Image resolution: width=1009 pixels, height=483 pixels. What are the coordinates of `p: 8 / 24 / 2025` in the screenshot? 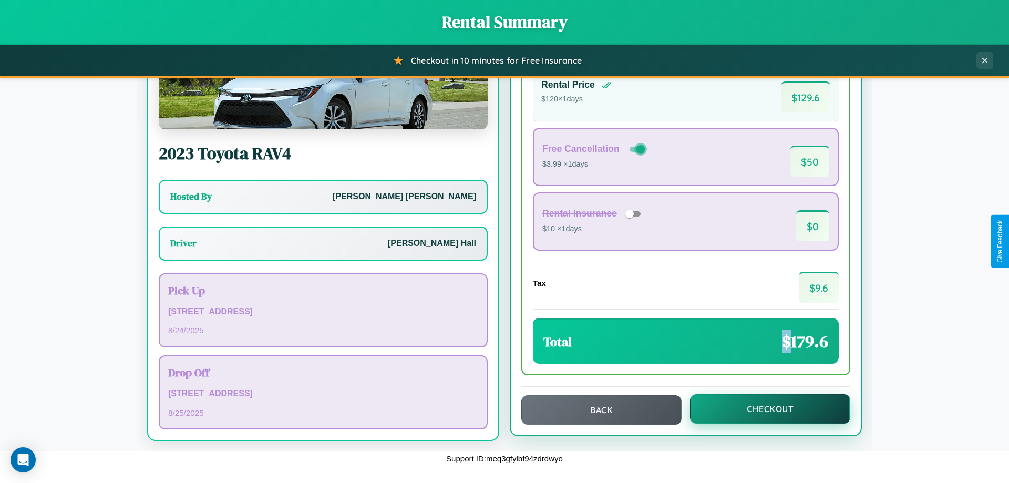 It's located at (323, 330).